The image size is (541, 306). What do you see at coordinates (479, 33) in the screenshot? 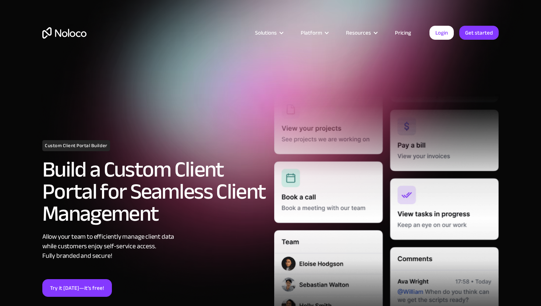
I see `a: Get started` at bounding box center [479, 33].